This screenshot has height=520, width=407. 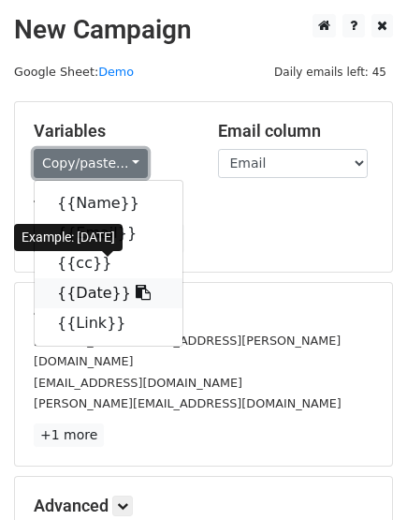 What do you see at coordinates (109, 263) in the screenshot?
I see `a: {{cc}}` at bounding box center [109, 263].